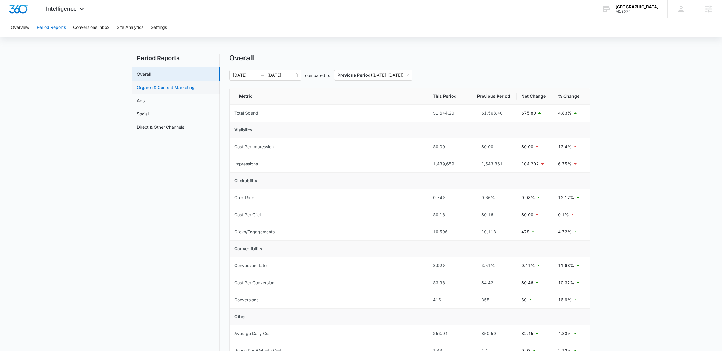 The height and width of the screenshot is (351, 722). Describe the element at coordinates (166, 87) in the screenshot. I see `a: Organic & Content Marketing` at that location.